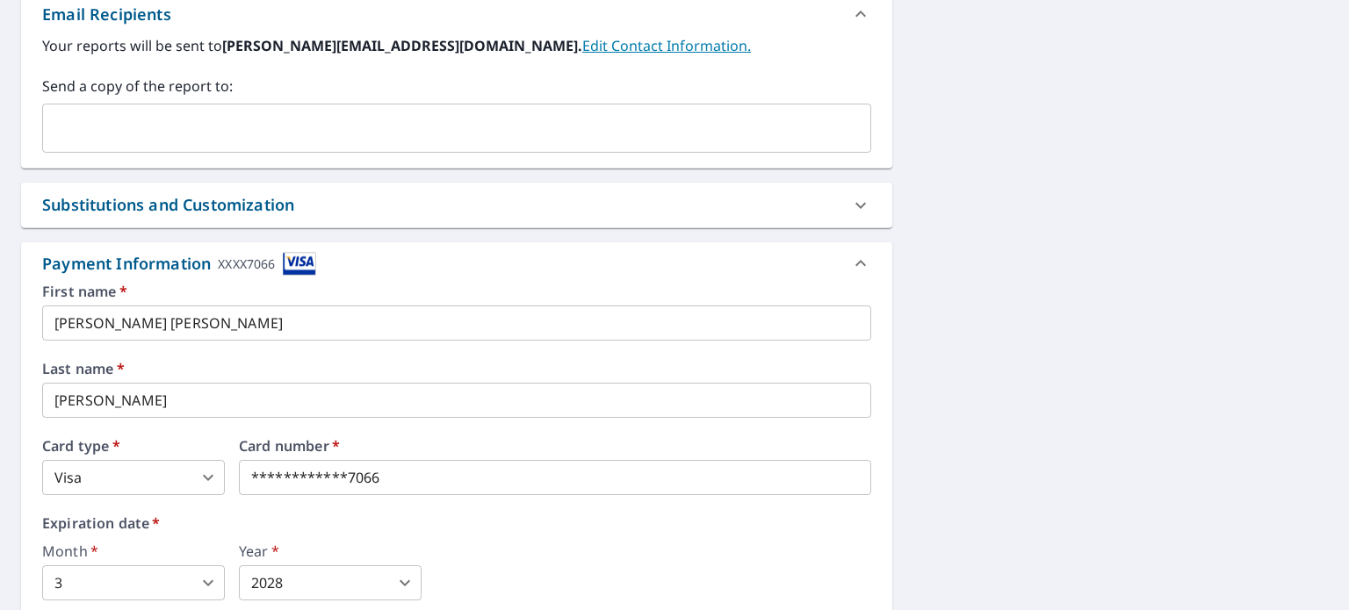  I want to click on div: XXXX7066, so click(246, 263).